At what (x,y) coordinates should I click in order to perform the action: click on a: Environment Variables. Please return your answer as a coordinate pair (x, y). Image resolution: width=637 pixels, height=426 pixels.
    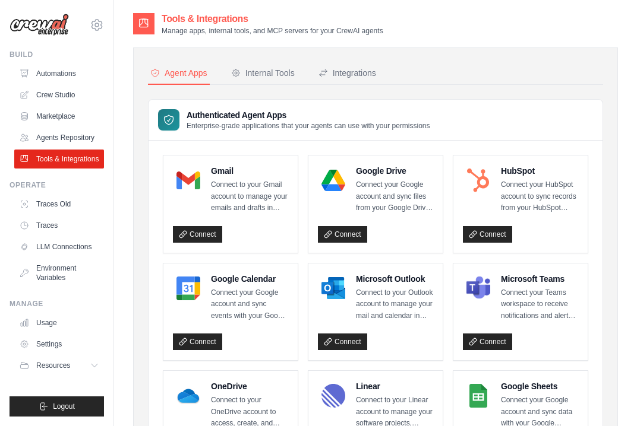
    Looking at the image, I should click on (59, 273).